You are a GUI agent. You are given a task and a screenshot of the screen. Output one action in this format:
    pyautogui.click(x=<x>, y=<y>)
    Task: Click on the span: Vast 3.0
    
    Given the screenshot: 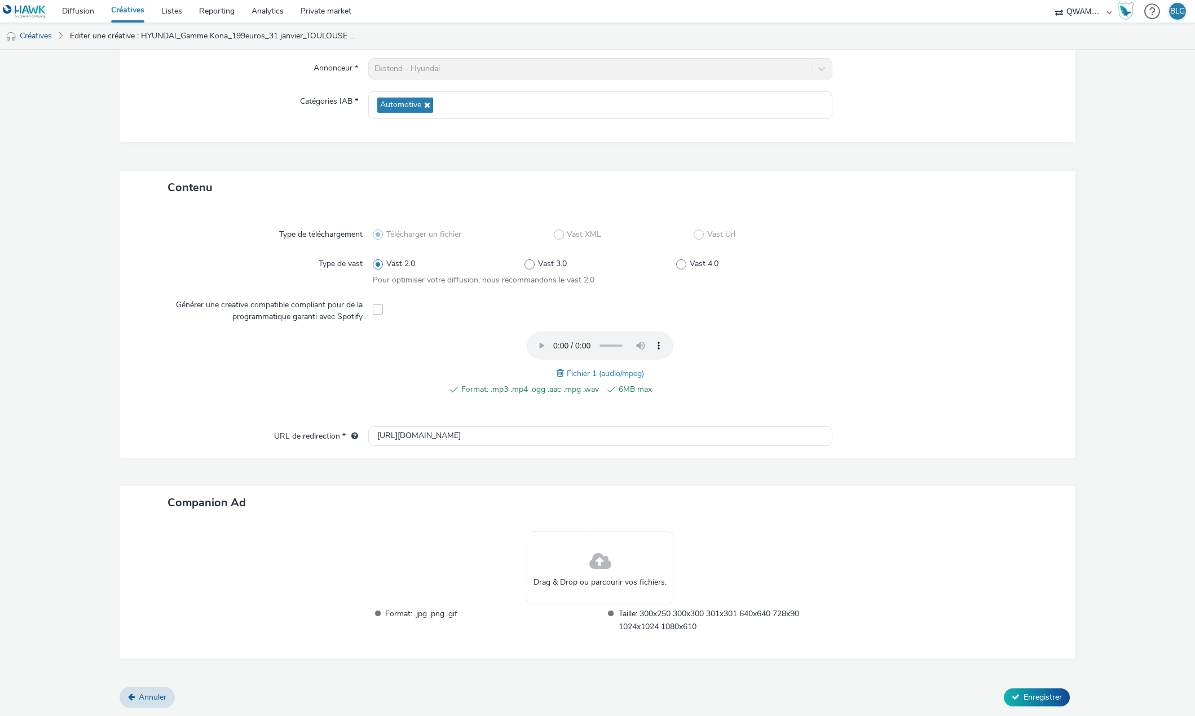 What is the action you would take?
    pyautogui.click(x=552, y=264)
    